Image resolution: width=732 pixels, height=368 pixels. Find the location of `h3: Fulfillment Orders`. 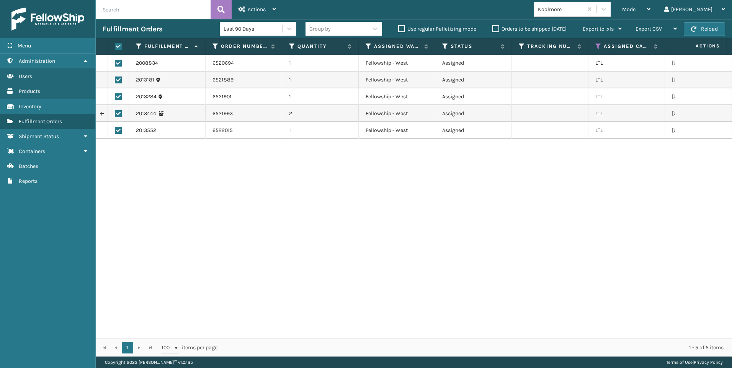

h3: Fulfillment Orders is located at coordinates (132, 29).